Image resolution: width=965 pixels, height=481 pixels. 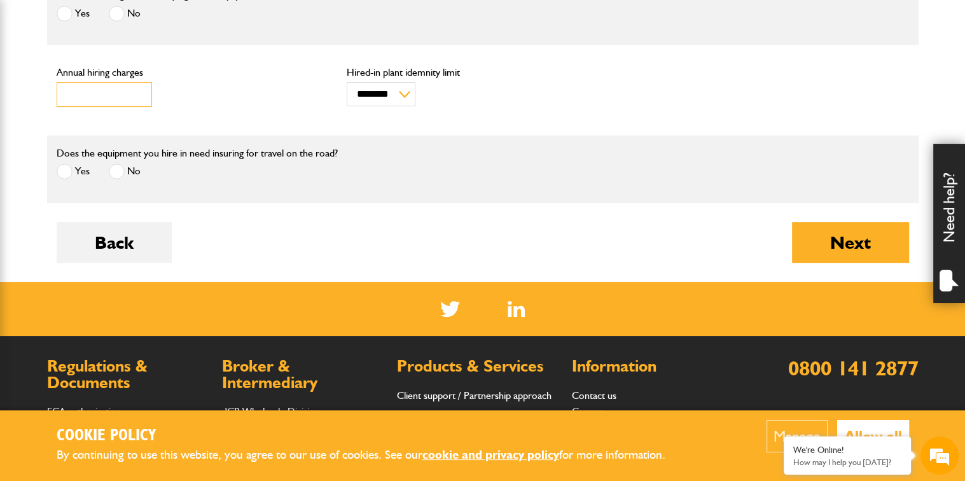 I want to click on input: Enter your phone number, so click(x=124, y=207).